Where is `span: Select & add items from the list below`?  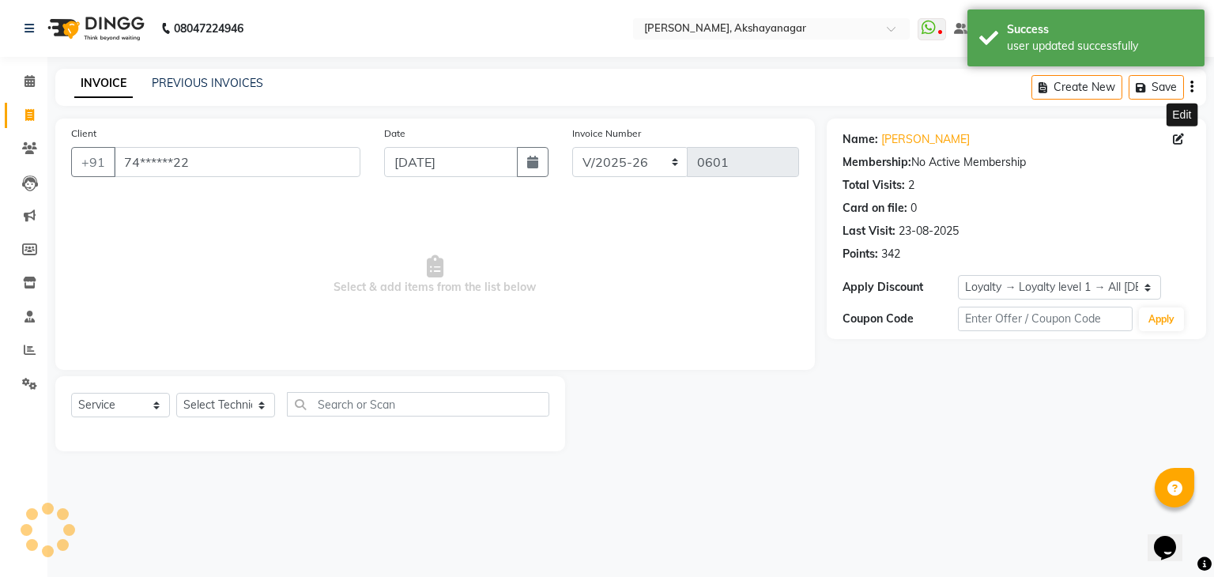
span: Select & add items from the list below is located at coordinates (435, 275).